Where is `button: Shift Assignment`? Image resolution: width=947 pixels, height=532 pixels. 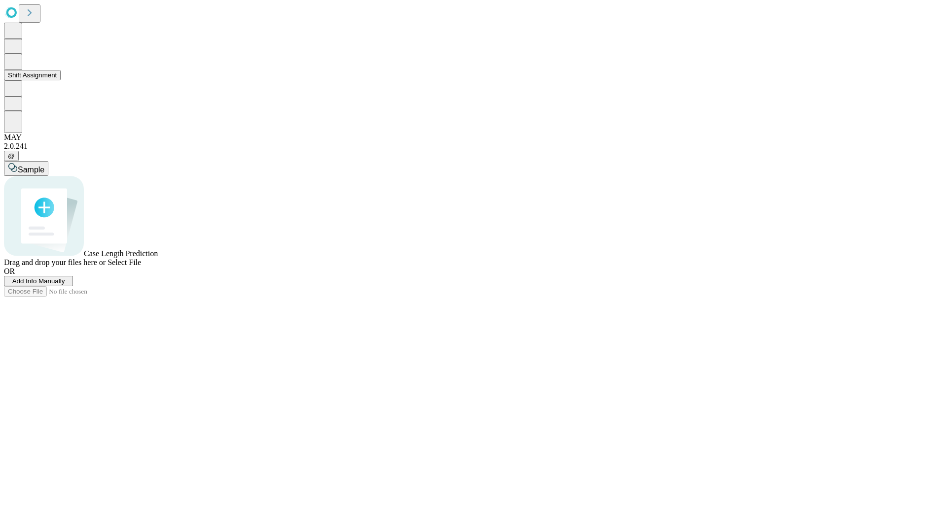 button: Shift Assignment is located at coordinates (32, 75).